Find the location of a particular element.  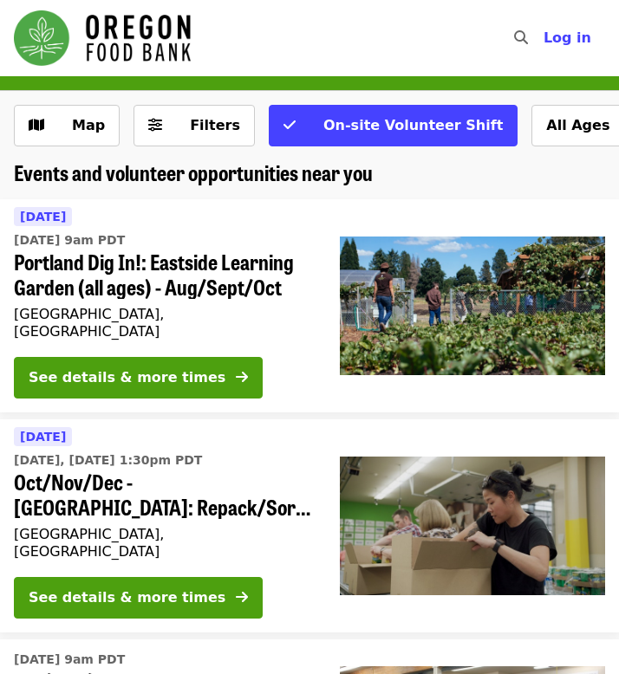

span: Log in is located at coordinates (567, 37).